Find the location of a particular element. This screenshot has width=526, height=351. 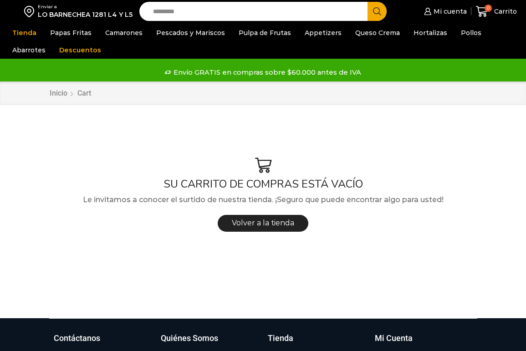

a: Pulpa de Frutas is located at coordinates (265, 33).